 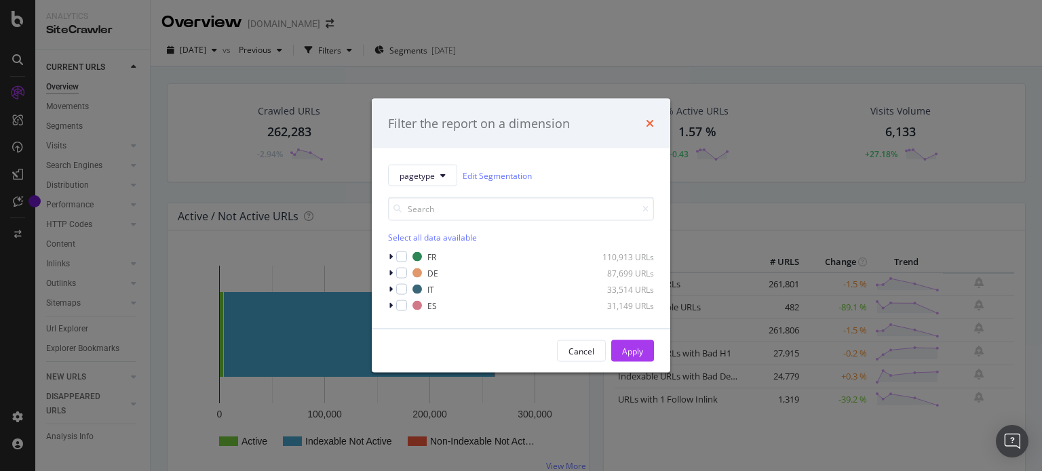 I want to click on div: modal, so click(x=521, y=235).